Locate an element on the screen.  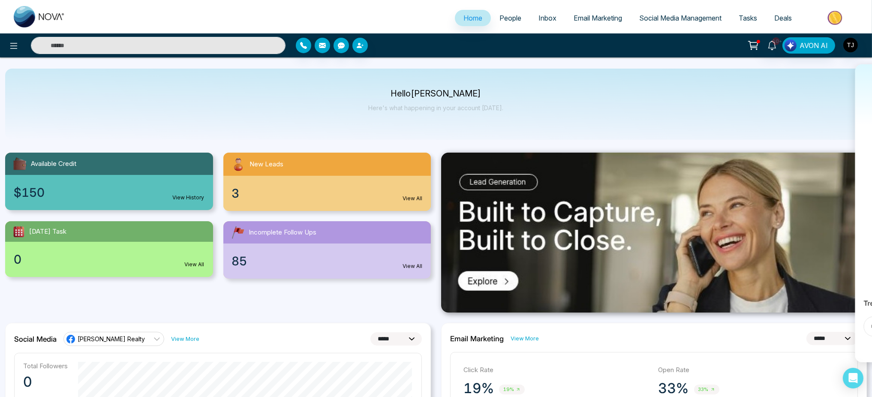
img: Nova CRM Logo is located at coordinates (39, 17).